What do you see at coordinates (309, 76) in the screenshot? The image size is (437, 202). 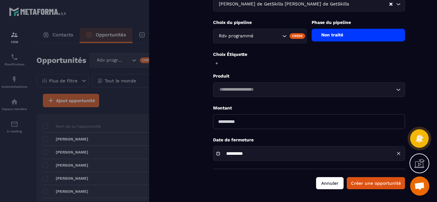 I see `p: Produit` at bounding box center [309, 76].